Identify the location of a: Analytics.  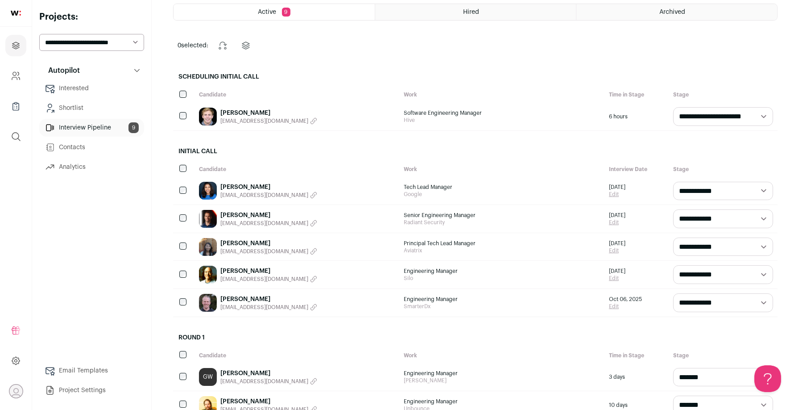
(91, 167).